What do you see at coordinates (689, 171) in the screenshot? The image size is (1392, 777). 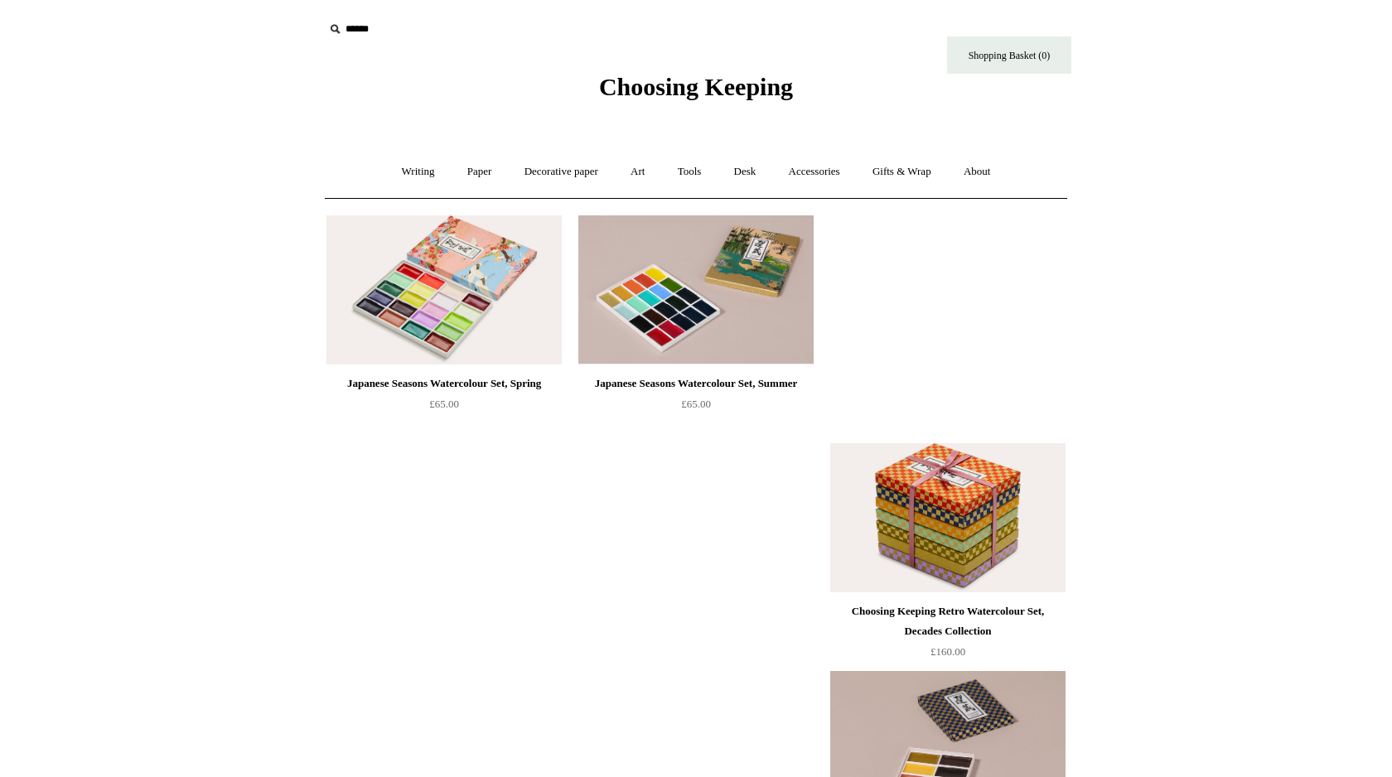 I see `a: Tools` at bounding box center [689, 171].